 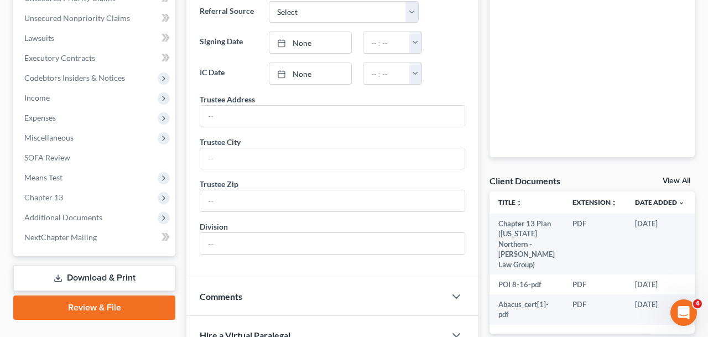 What do you see at coordinates (697, 304) in the screenshot?
I see `span: 4` at bounding box center [697, 304].